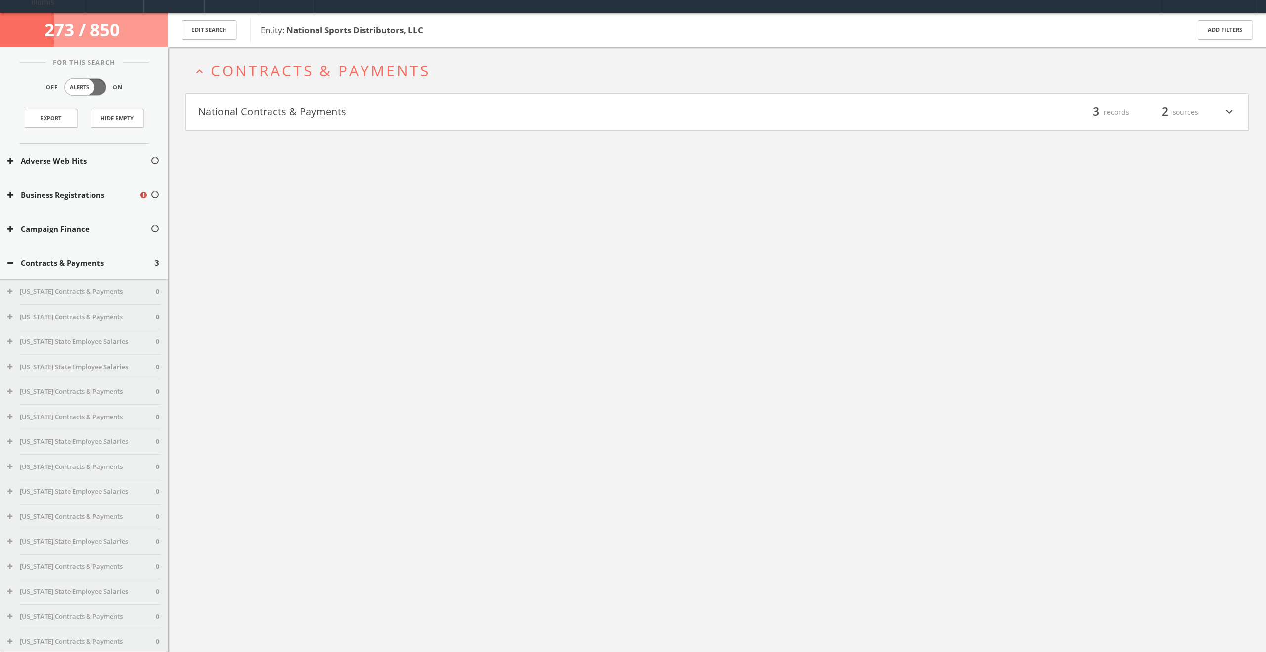  What do you see at coordinates (342, 30) in the screenshot?
I see `span: Entity:` at bounding box center [342, 30].